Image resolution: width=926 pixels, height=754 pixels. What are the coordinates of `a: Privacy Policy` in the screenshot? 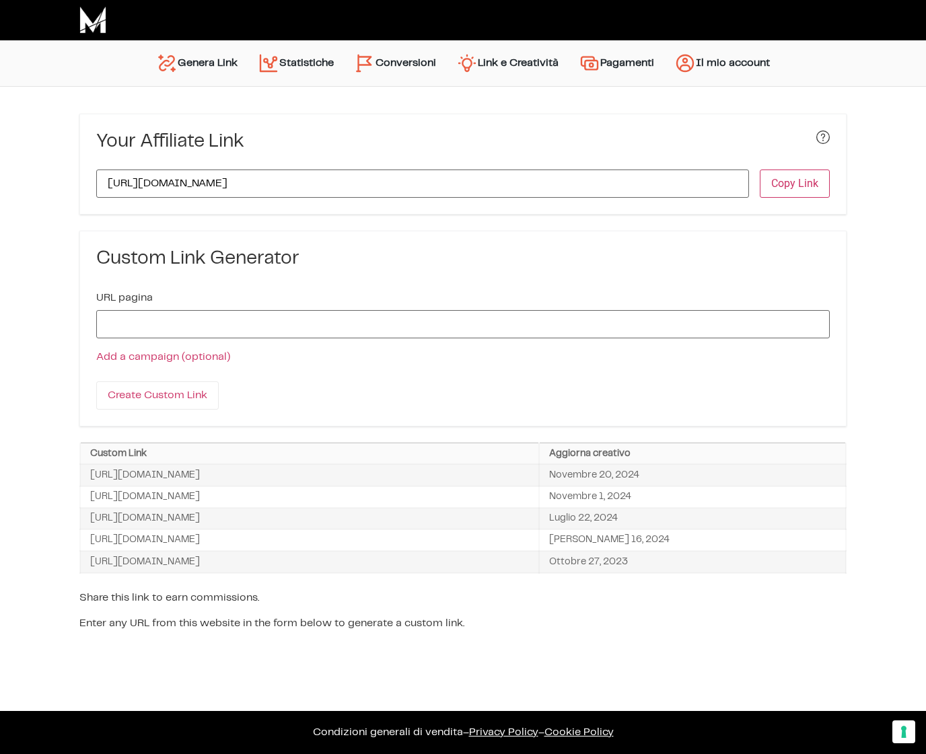 It's located at (503, 732).